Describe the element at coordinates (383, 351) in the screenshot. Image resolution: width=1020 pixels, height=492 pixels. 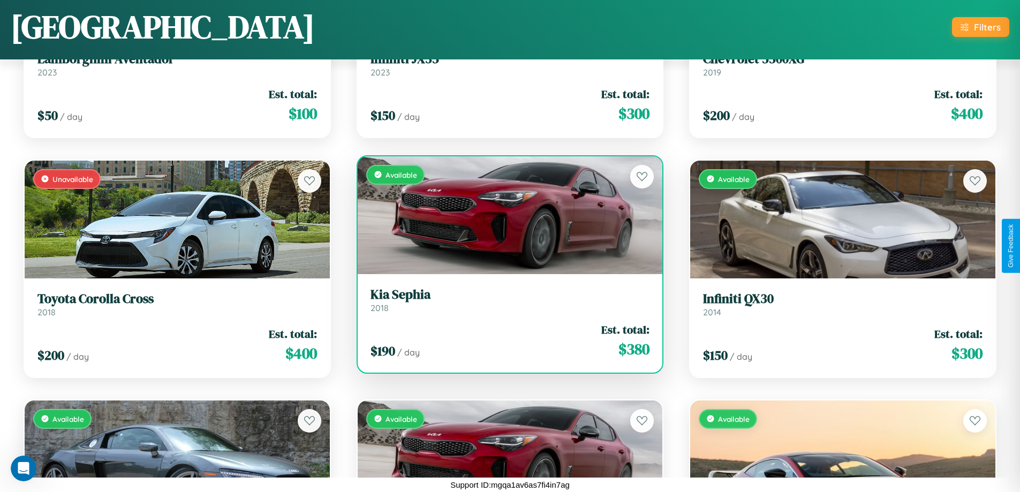
I see `span: $ 190` at that location.